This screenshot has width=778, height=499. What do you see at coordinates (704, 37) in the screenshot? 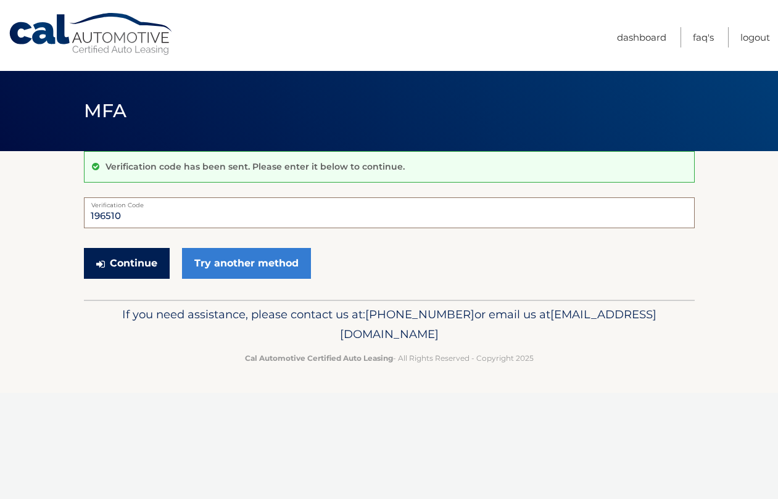
I see `a: FAQ's` at bounding box center [704, 37].